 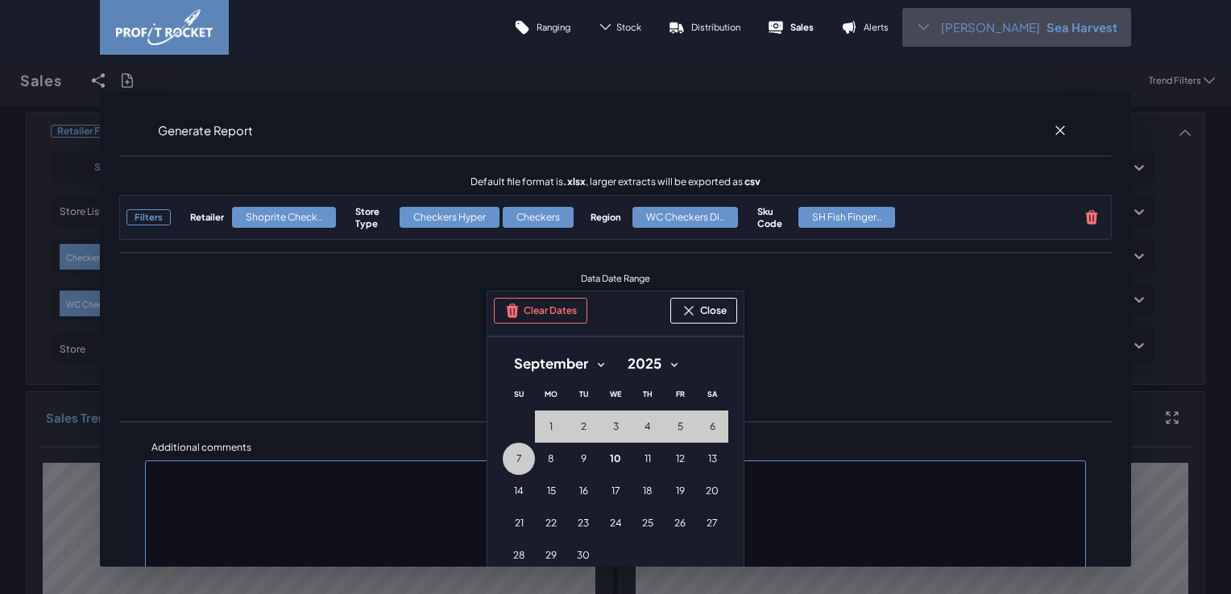 I want to click on span: 5, so click(x=680, y=427).